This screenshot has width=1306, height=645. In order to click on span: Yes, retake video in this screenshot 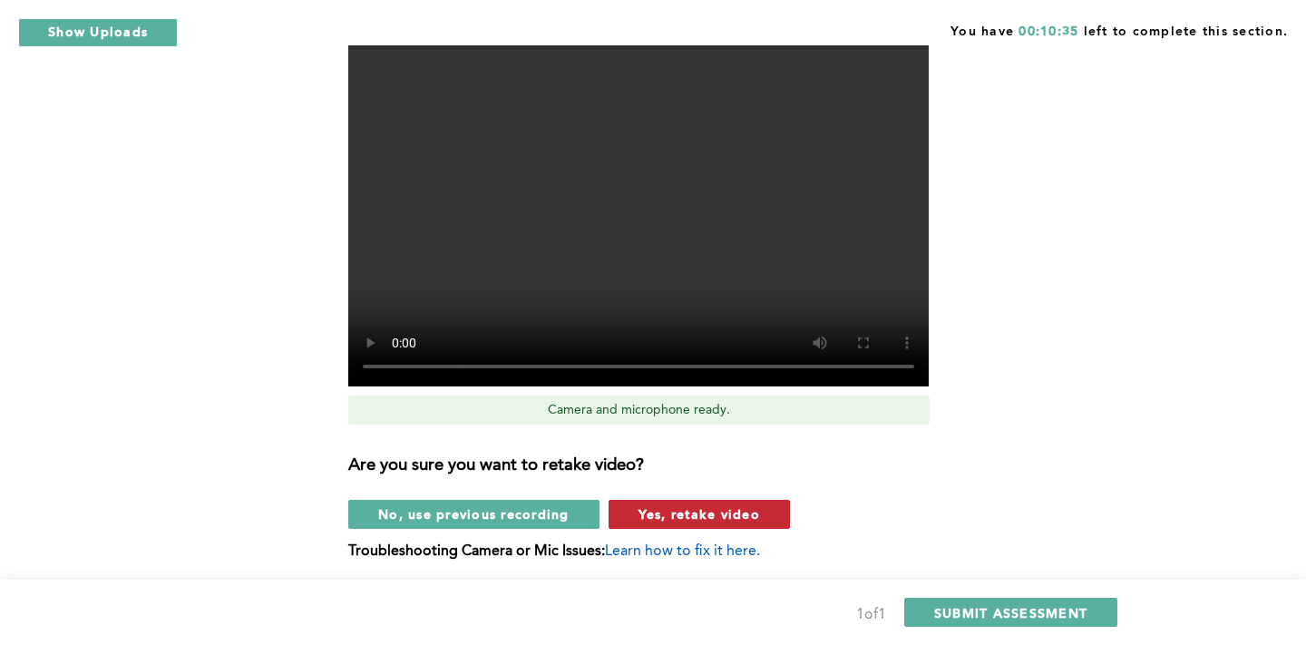, I will do `click(699, 513)`.